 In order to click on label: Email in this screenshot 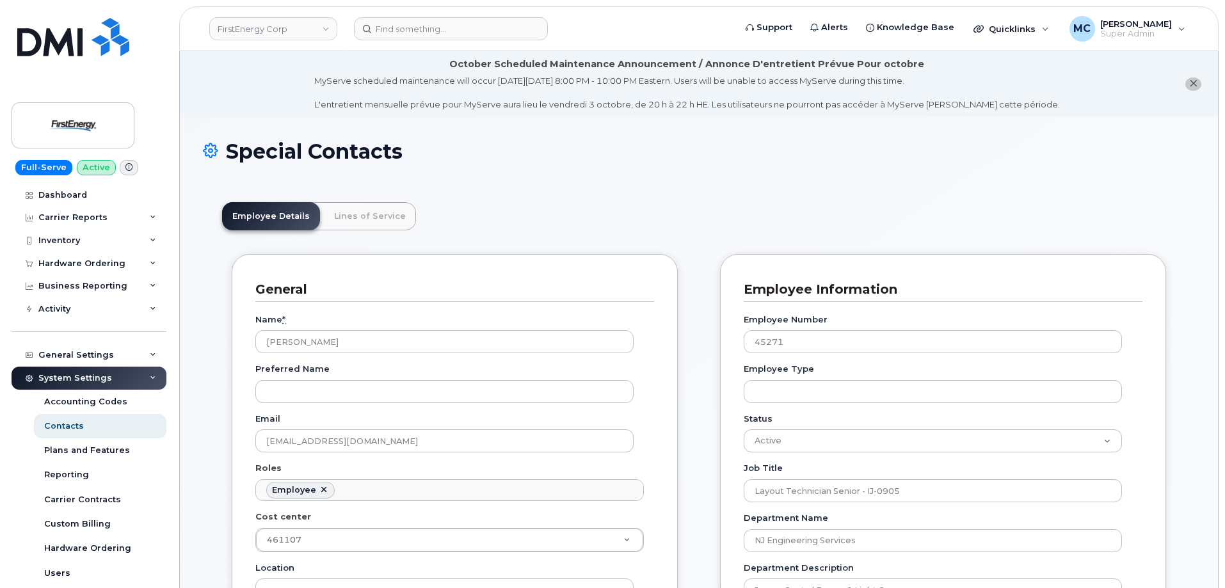, I will do `click(268, 419)`.